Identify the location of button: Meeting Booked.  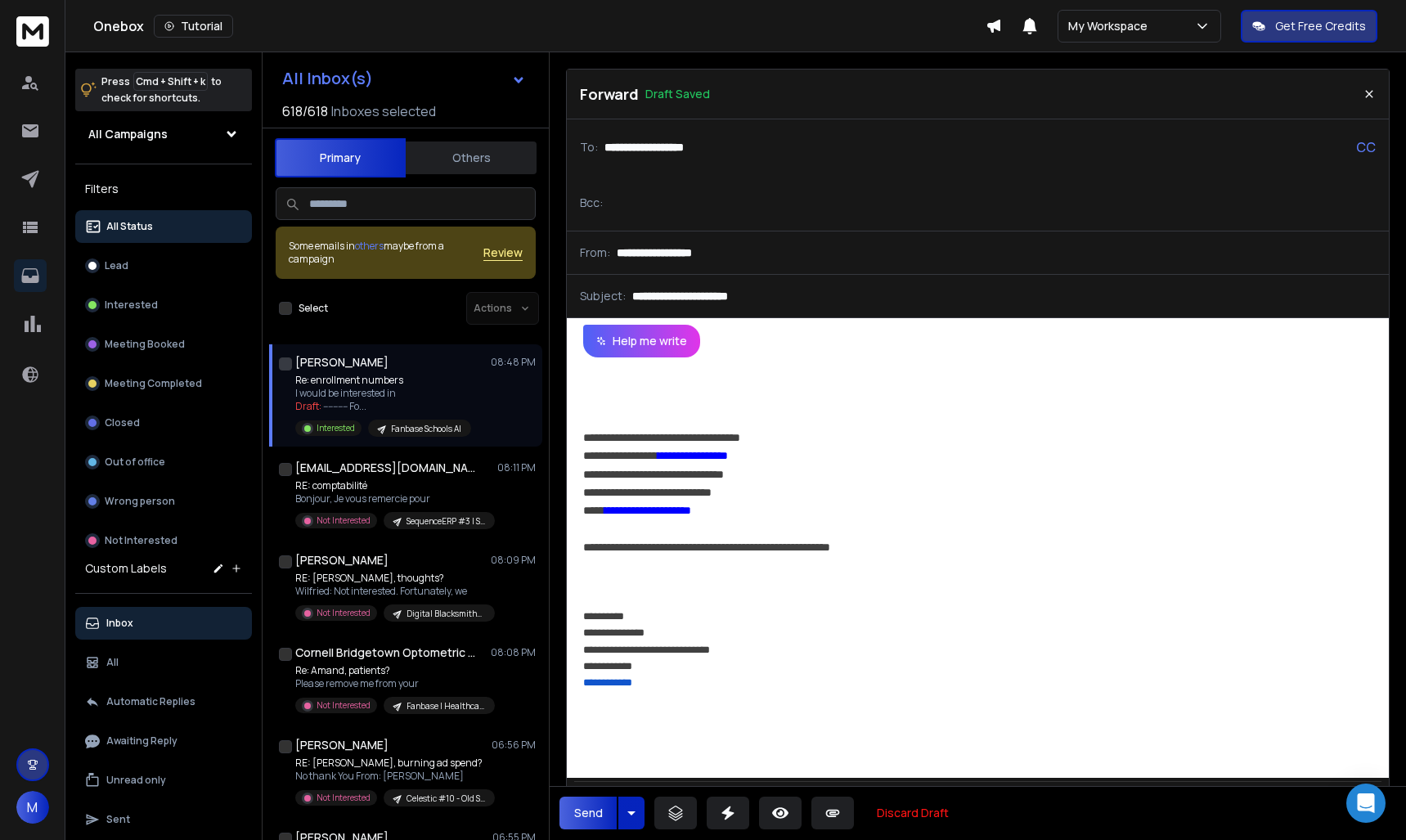
(164, 344).